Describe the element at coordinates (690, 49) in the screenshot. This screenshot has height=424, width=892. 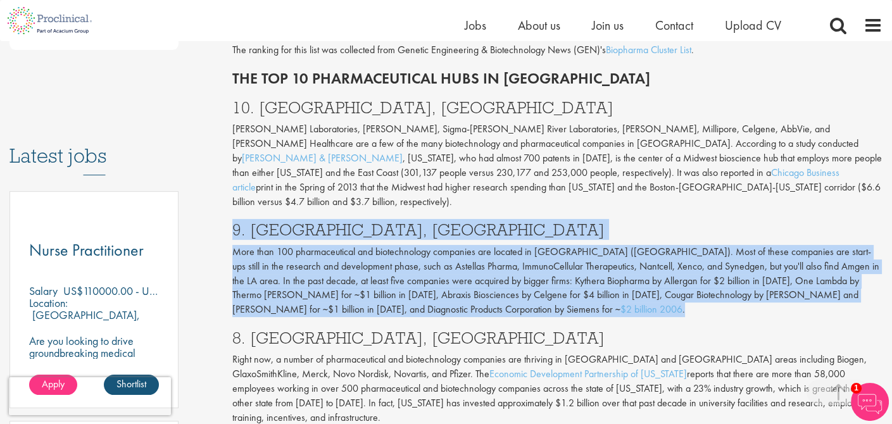
I see `a: t` at that location.